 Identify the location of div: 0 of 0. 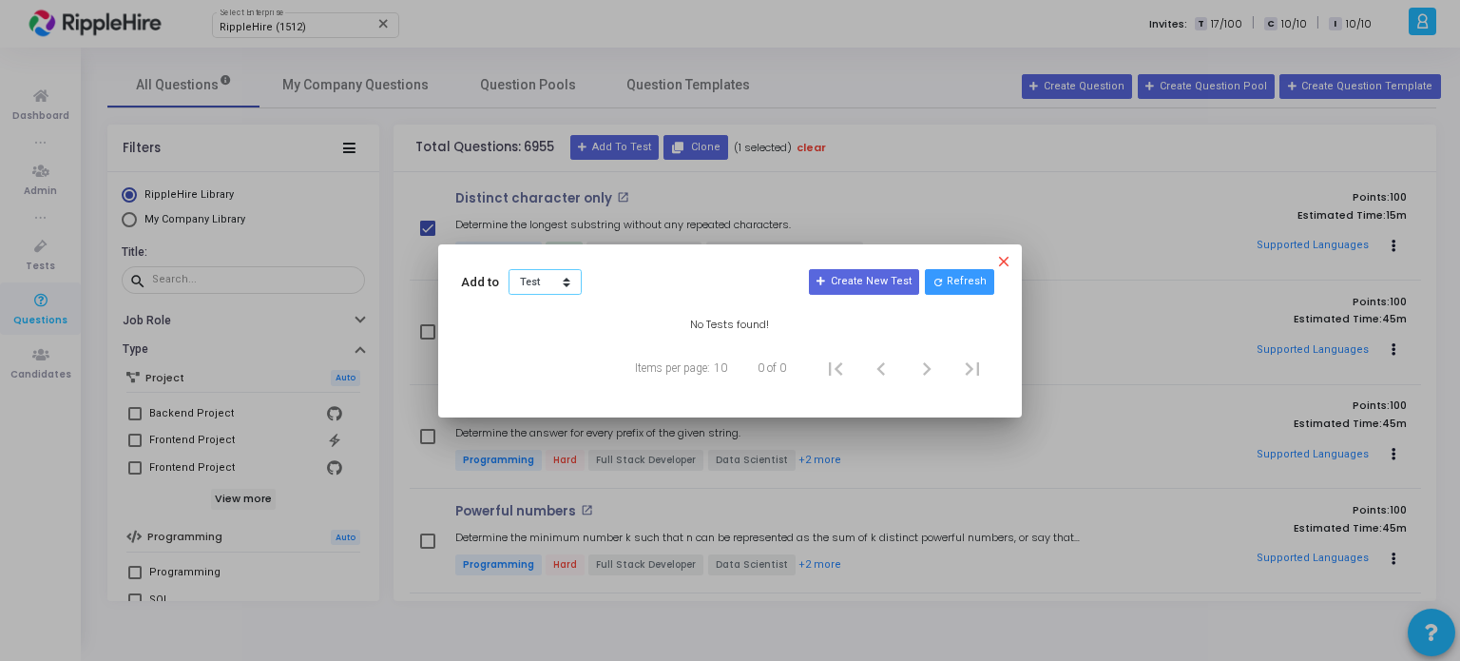
(772, 368).